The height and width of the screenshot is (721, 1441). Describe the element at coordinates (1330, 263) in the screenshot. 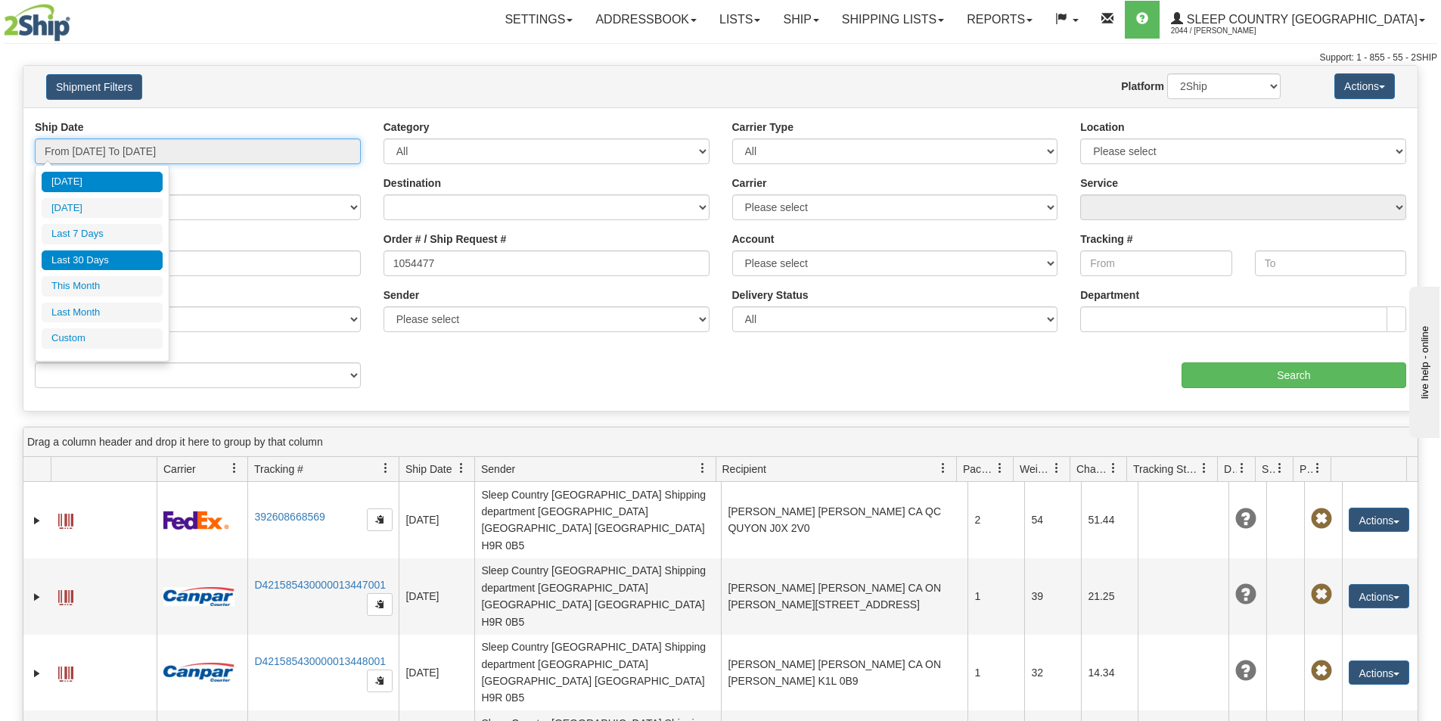

I see `input: To` at that location.